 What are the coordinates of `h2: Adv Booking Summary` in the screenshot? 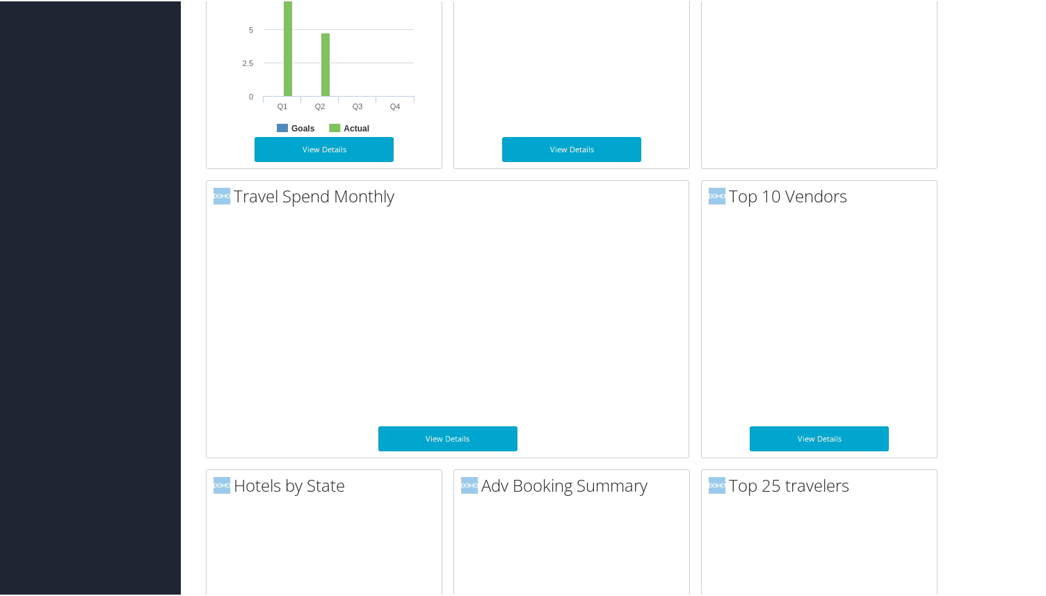 It's located at (575, 484).